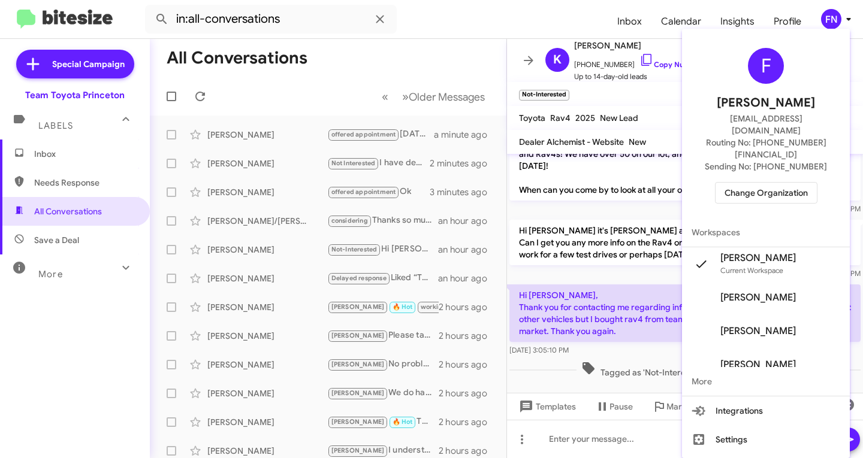  Describe the element at coordinates (766, 382) in the screenshot. I see `span: More` at that location.